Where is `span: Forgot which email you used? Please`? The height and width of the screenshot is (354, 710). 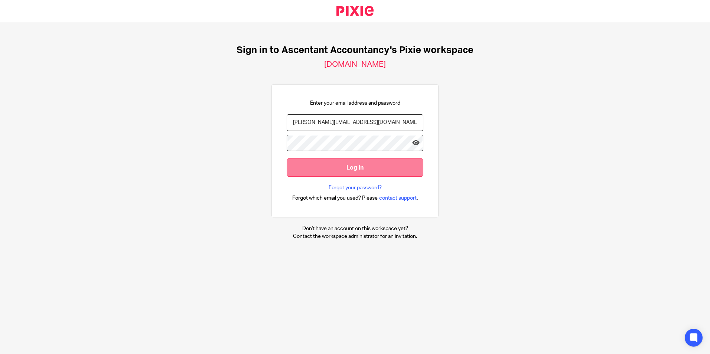 span: Forgot which email you used? Please is located at coordinates (335, 198).